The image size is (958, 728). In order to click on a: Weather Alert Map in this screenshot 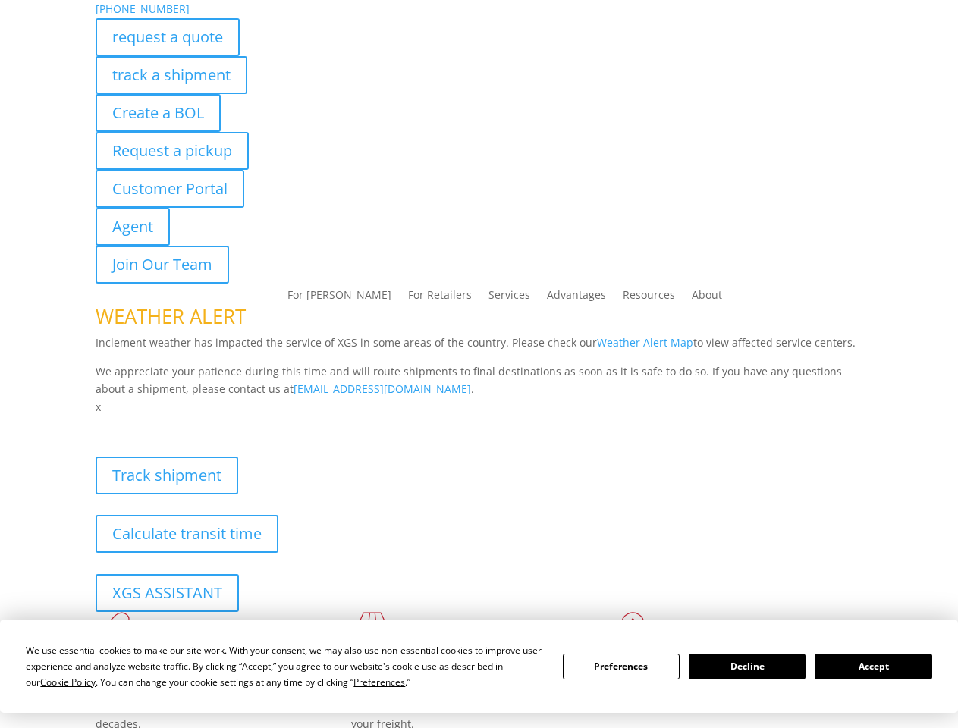, I will do `click(645, 342)`.